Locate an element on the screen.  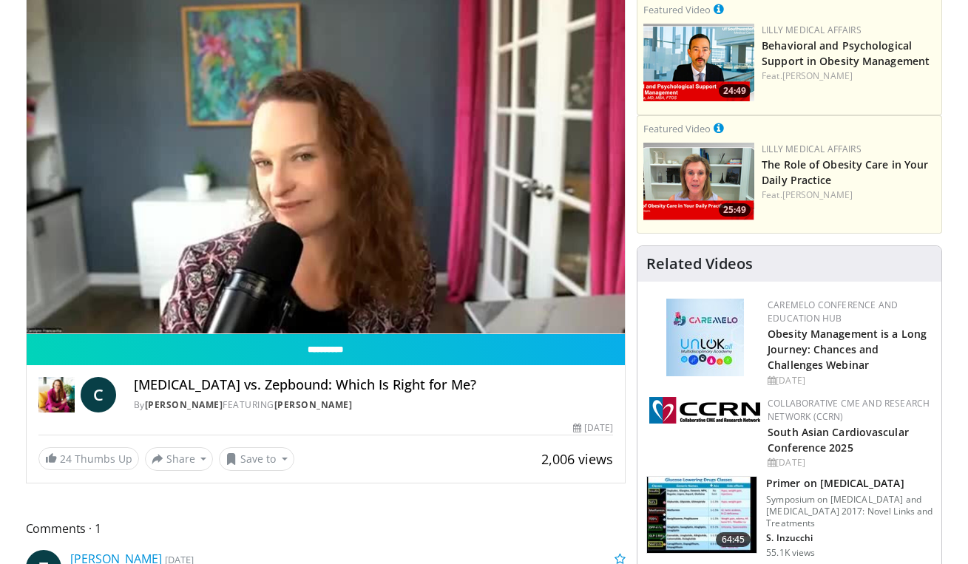
span: Comments 1 is located at coordinates (326, 529).